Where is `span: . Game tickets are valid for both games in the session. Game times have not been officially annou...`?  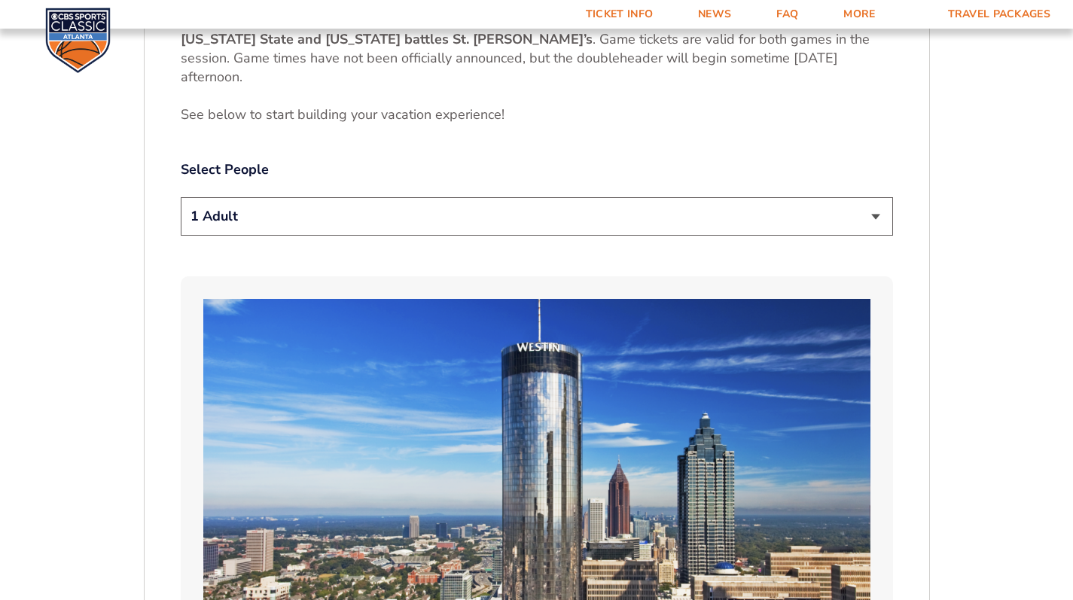
span: . Game tickets are valid for both games in the session. Game times have not been officially annou... is located at coordinates (525, 58).